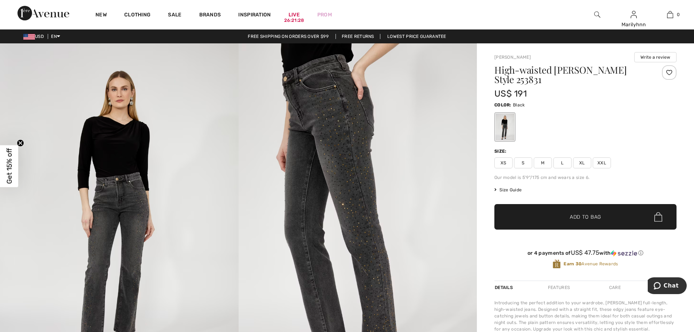 The image size is (694, 332). I want to click on button: Close teaser, so click(20, 143).